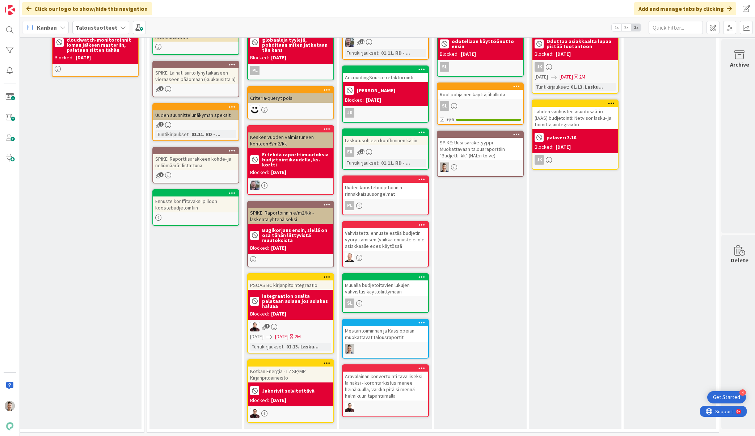 The image size is (755, 436). What do you see at coordinates (196, 201) in the screenshot?
I see `div: Ennuste konffitavaksi piiloon koostebudjetointiin` at bounding box center [196, 201].